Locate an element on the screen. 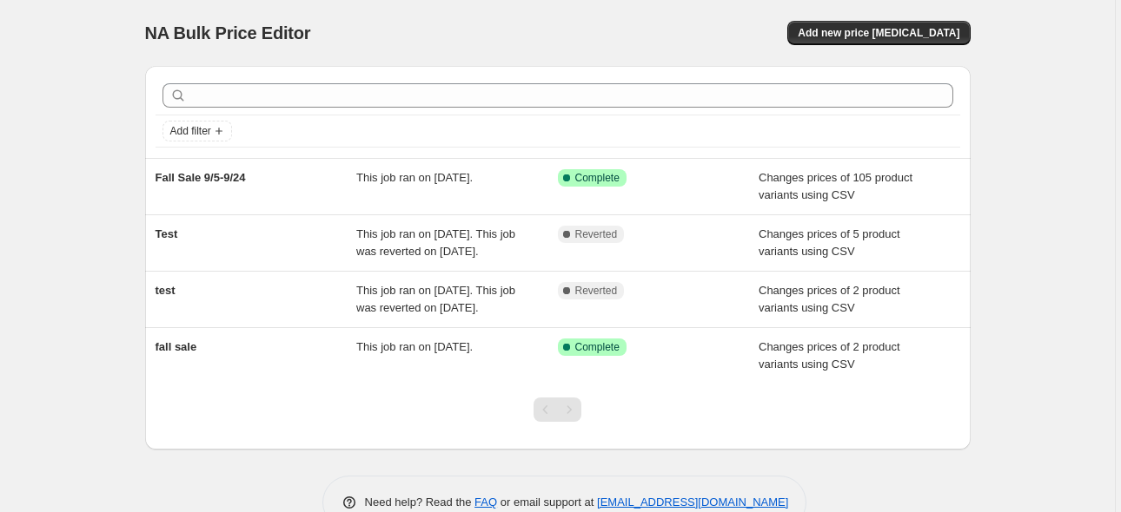 Image resolution: width=1121 pixels, height=512 pixels. span: or email support at is located at coordinates (546, 502).